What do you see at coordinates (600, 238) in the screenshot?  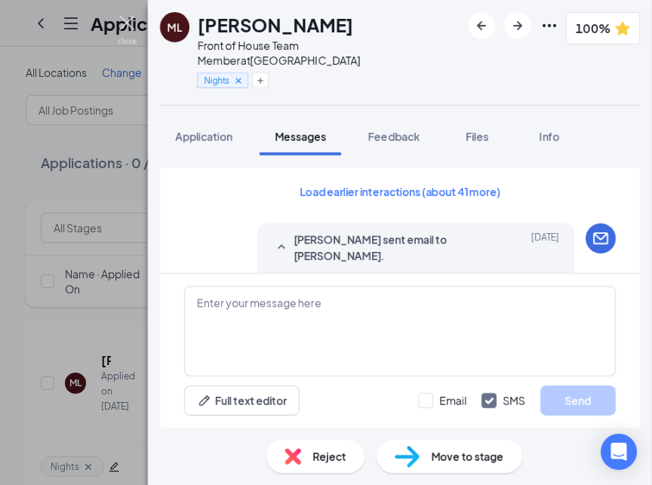 I see `svg: Email` at bounding box center [600, 238].